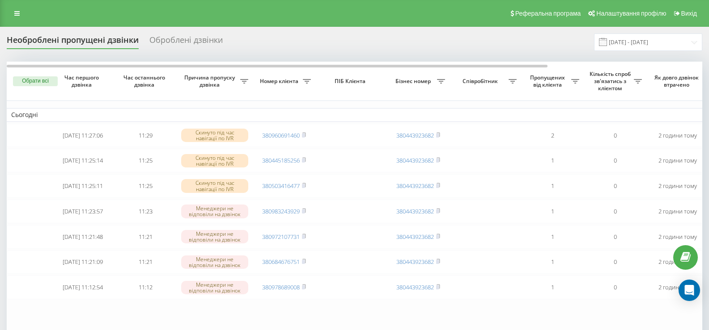 The height and width of the screenshot is (330, 709). I want to click on span: ПІБ Клієнта, so click(351, 81).